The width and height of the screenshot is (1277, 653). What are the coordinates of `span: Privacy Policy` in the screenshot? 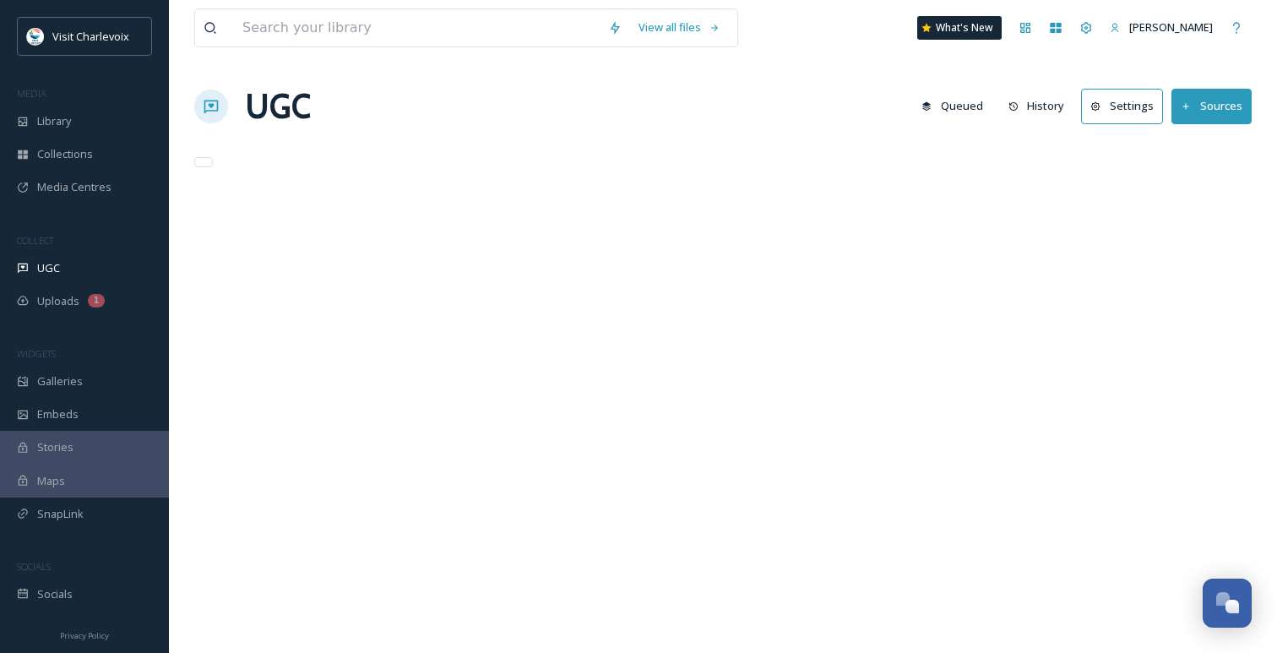 It's located at (84, 635).